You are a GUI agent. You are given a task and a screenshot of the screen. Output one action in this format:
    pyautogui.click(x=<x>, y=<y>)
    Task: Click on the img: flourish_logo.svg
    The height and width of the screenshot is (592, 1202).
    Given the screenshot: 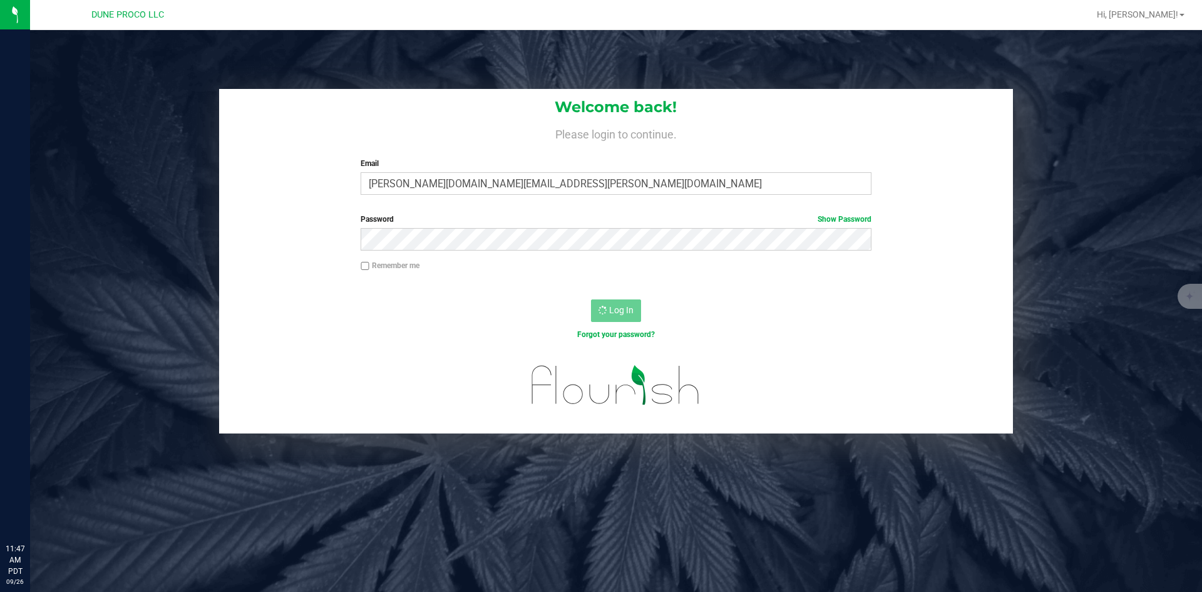 What is the action you would take?
    pyautogui.click(x=615, y=385)
    